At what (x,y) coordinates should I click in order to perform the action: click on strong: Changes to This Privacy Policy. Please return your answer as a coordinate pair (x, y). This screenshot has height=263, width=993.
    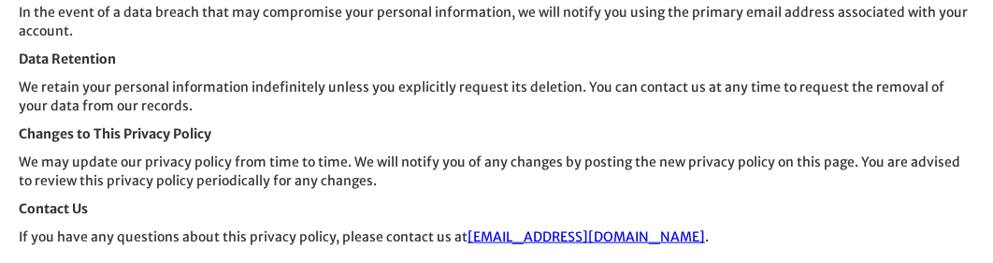
    Looking at the image, I should click on (115, 134).